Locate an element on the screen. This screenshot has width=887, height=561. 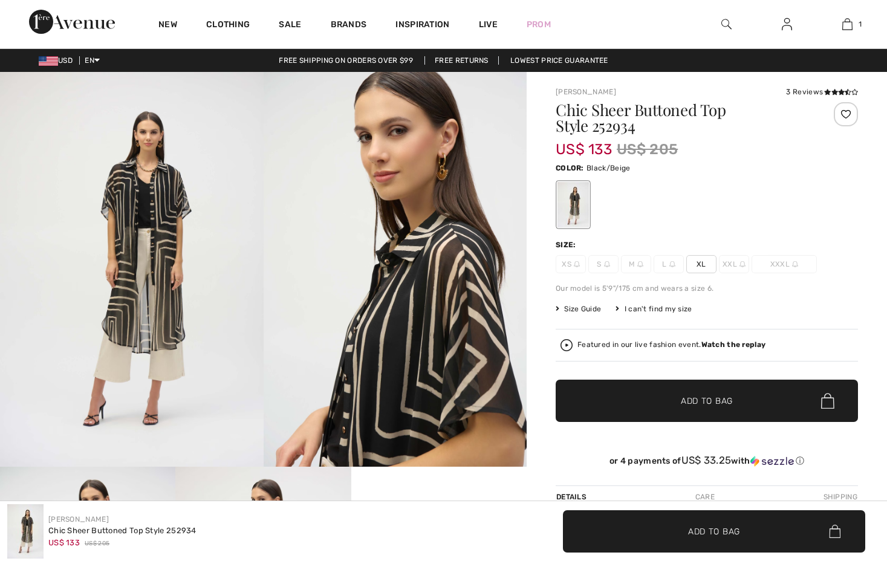
span: 1 is located at coordinates (860, 24).